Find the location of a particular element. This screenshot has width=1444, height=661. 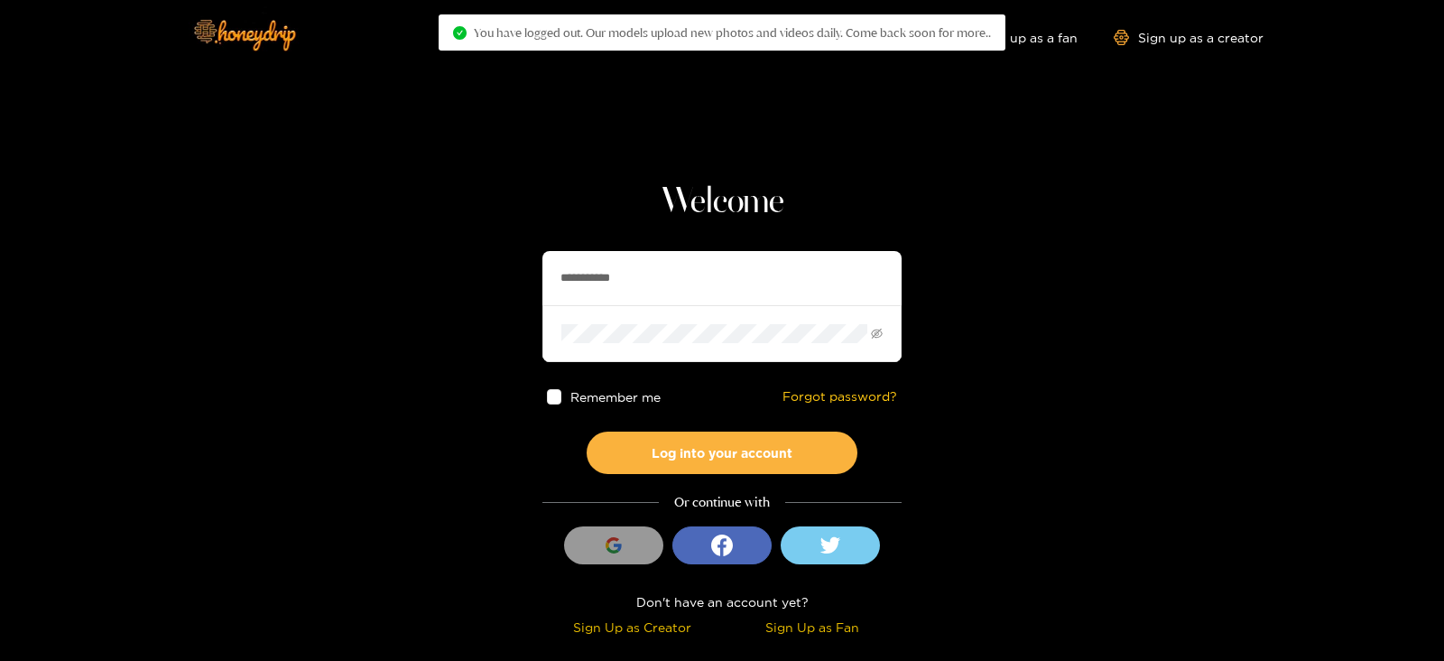

a: Sign up as a fan is located at coordinates (1015, 37).